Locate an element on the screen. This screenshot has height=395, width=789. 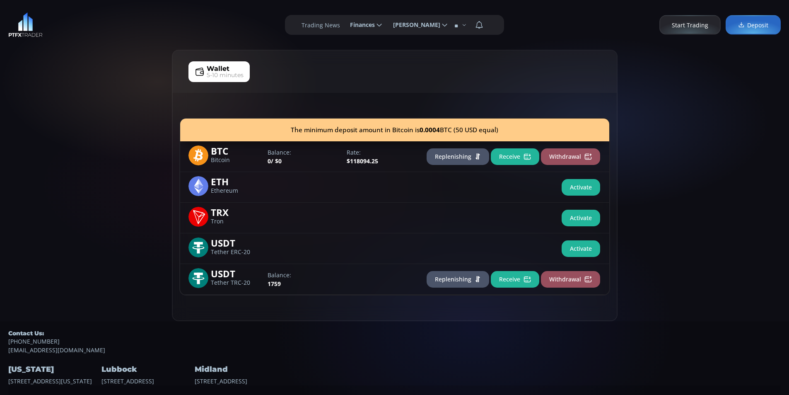
div: The minimum deposit amount in Bitcoin is BTC (50 USD equal) is located at coordinates (395, 130).